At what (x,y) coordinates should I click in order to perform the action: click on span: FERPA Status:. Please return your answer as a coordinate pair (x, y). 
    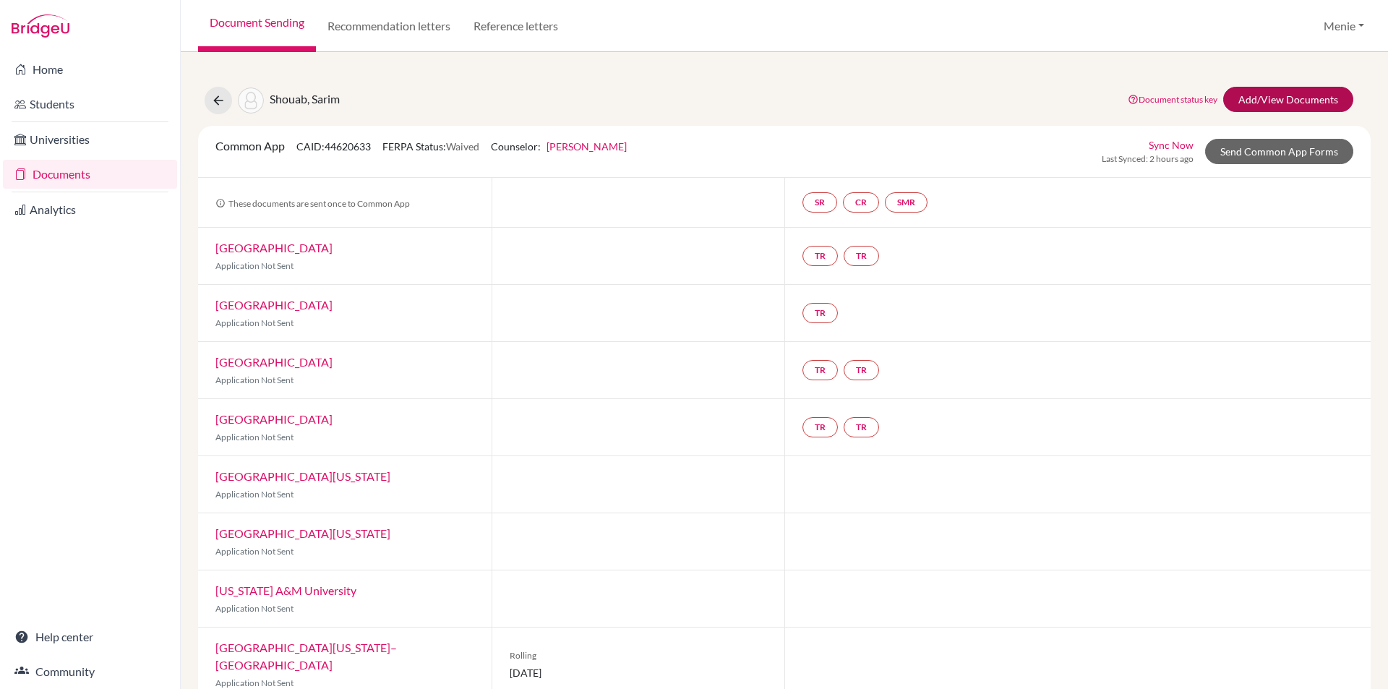
    Looking at the image, I should click on (431, 146).